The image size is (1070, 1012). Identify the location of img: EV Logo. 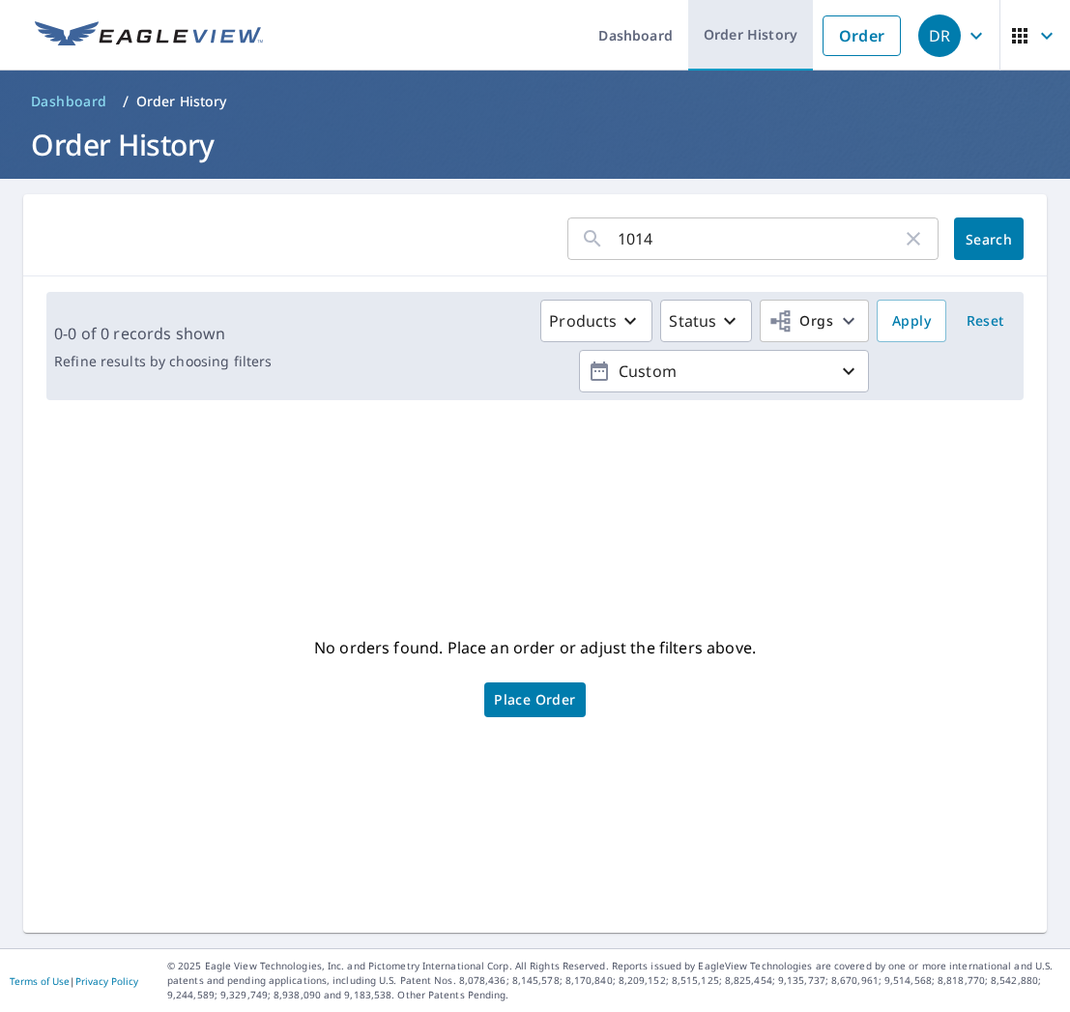
(149, 36).